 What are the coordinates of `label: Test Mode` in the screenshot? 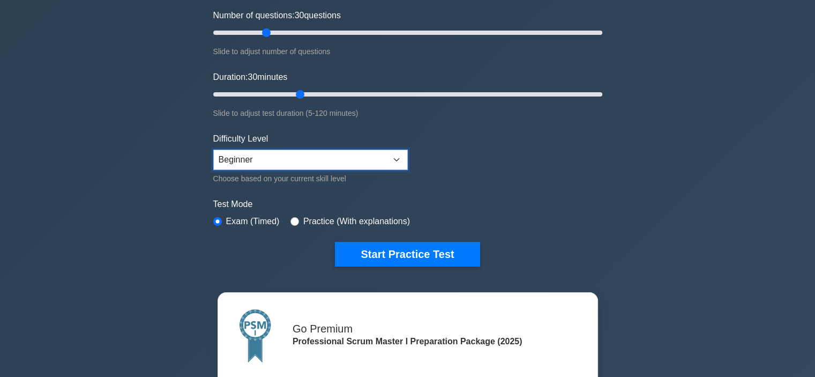 It's located at (408, 204).